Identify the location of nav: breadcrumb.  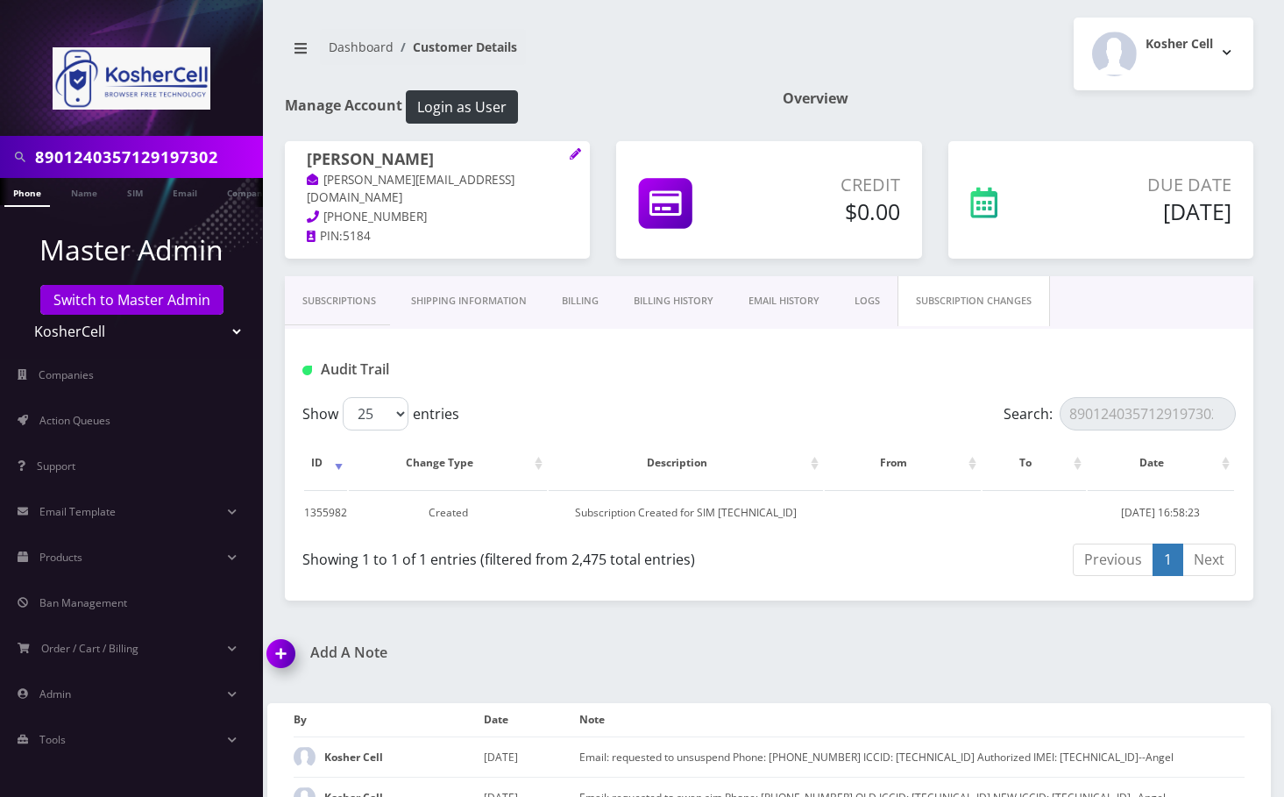
(521, 53).